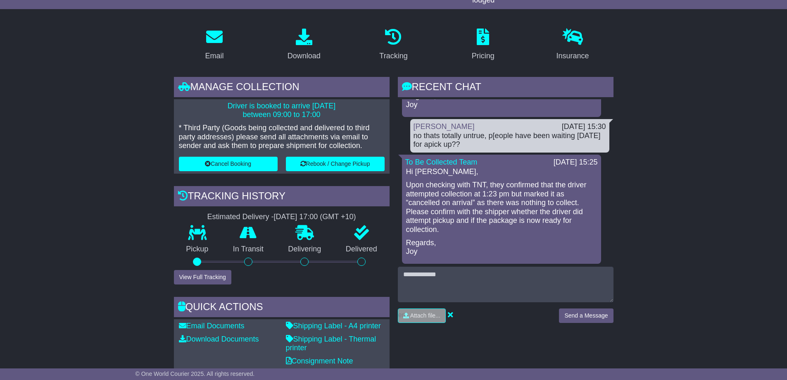 The width and height of the screenshot is (787, 380). What do you see at coordinates (362, 249) in the screenshot?
I see `p: Delivered` at bounding box center [362, 249].